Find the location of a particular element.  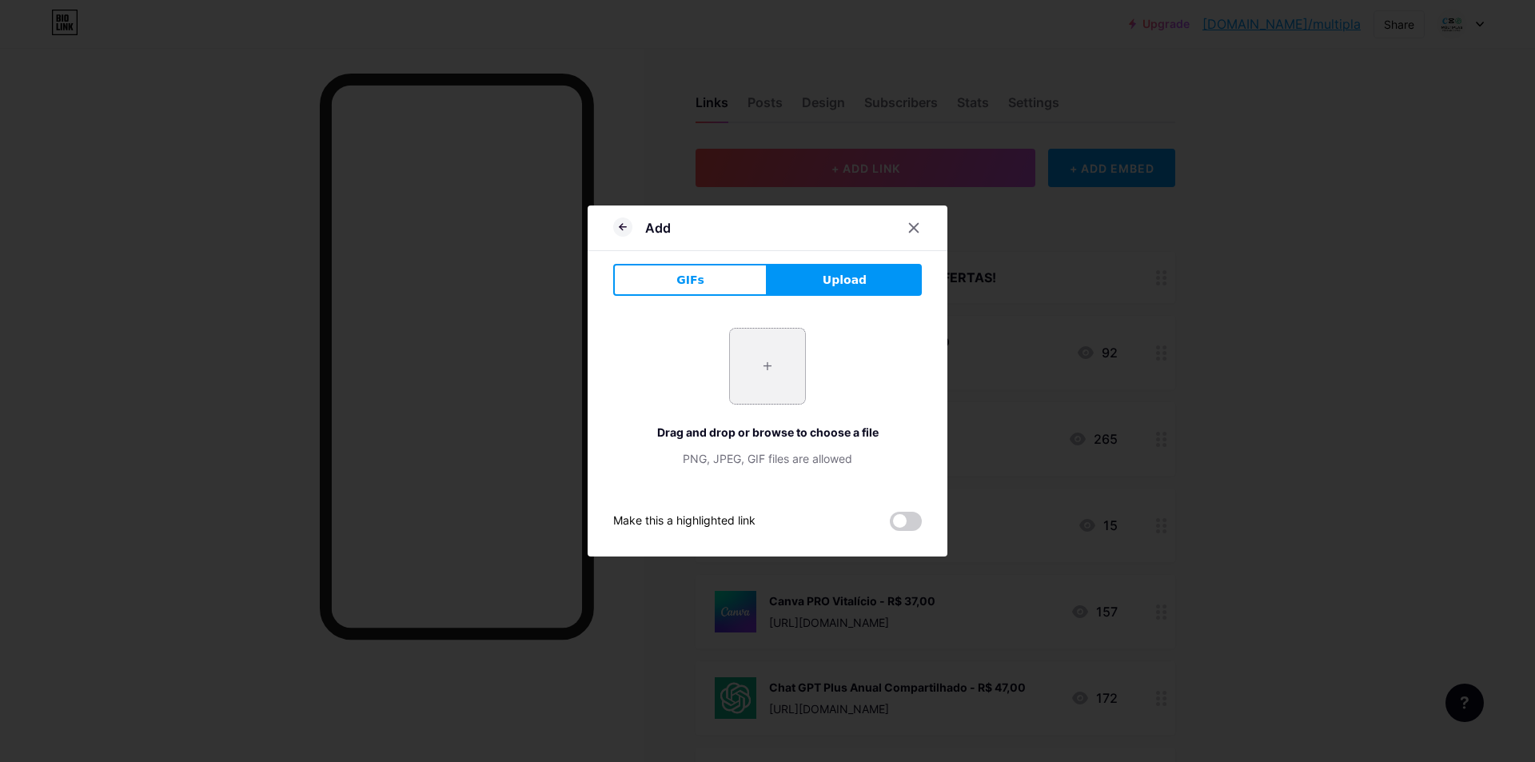

span: GIFs is located at coordinates (690, 280).